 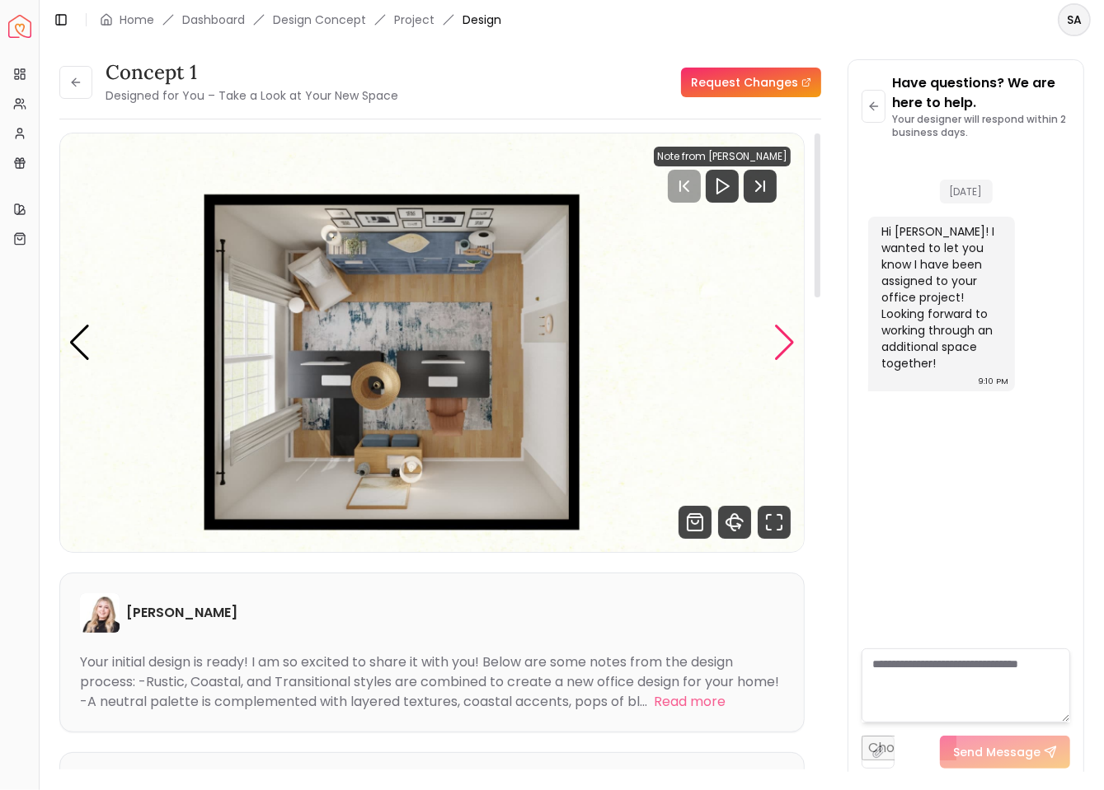 What do you see at coordinates (981, 126) in the screenshot?
I see `p: Your designer will respond within 2 business days.` at bounding box center [981, 126].